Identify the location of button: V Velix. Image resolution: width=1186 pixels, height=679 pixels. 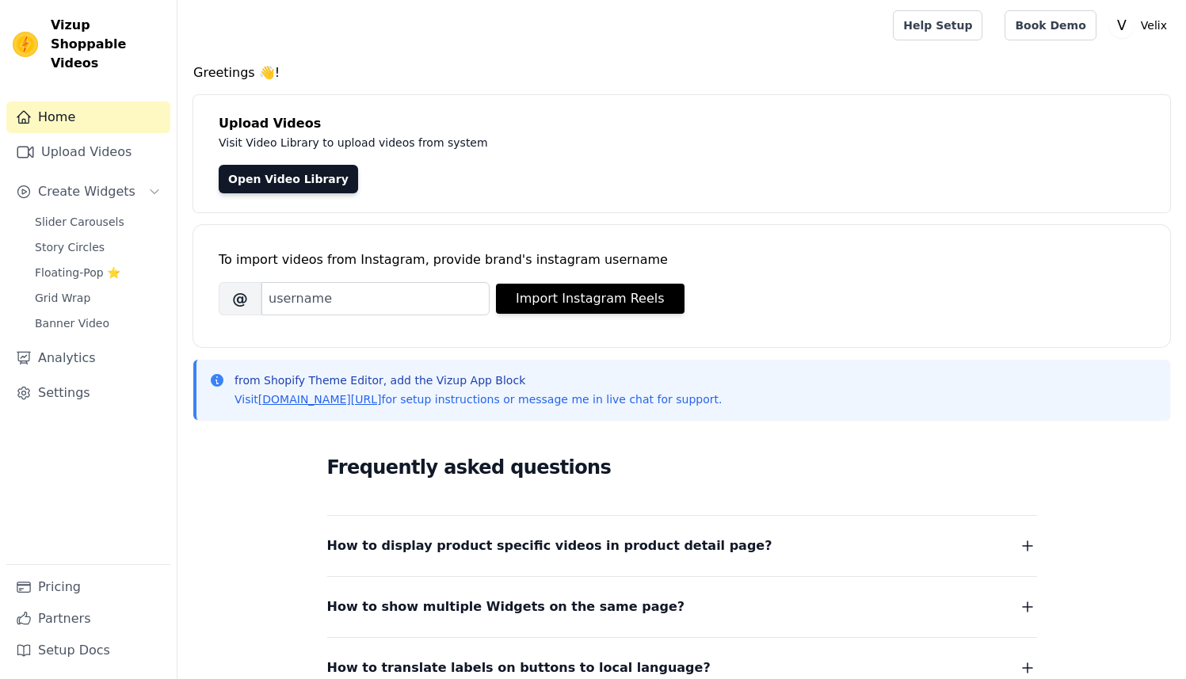
(1140, 25).